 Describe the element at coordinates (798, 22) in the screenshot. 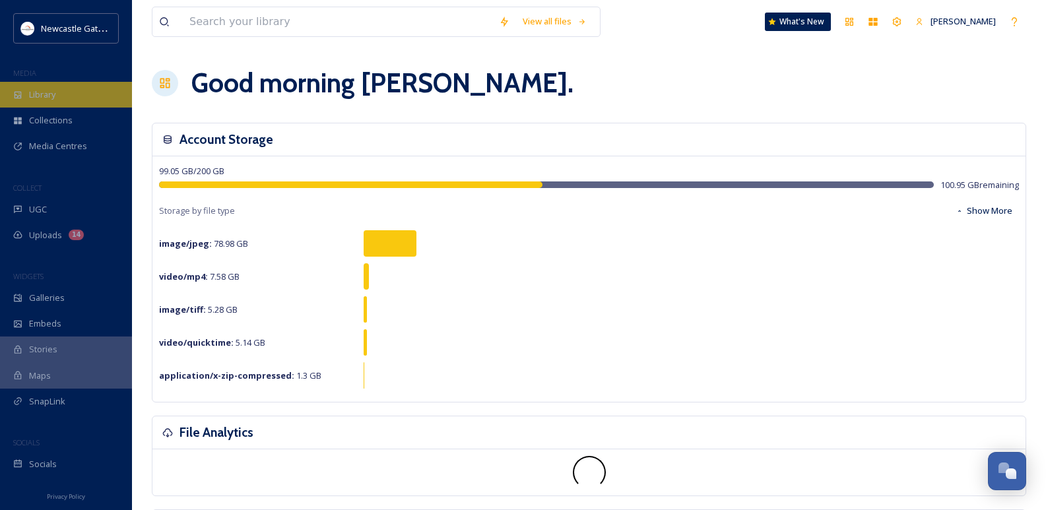

I see `div: What's New` at that location.